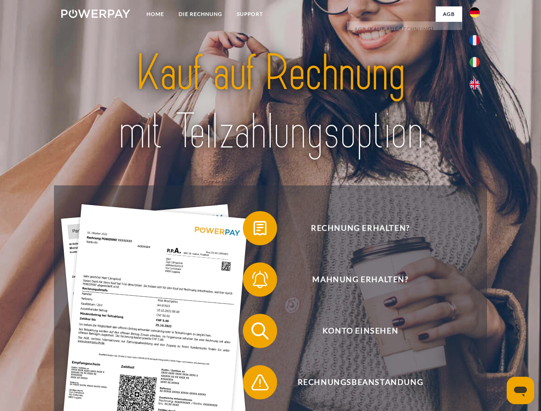 The image size is (541, 411). I want to click on img: qb_search.svg, so click(260, 331).